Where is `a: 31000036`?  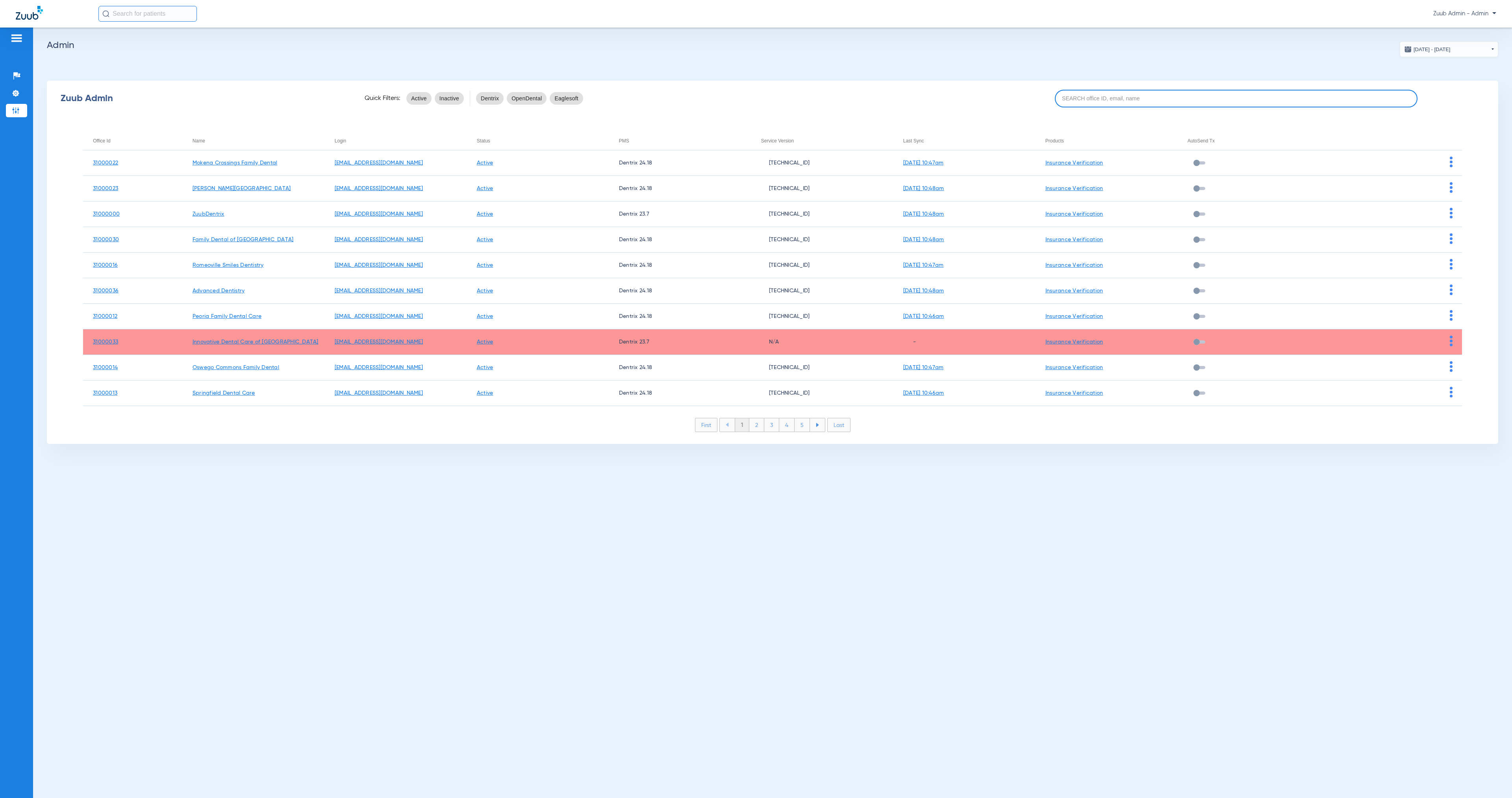
a: 31000036 is located at coordinates (105, 291).